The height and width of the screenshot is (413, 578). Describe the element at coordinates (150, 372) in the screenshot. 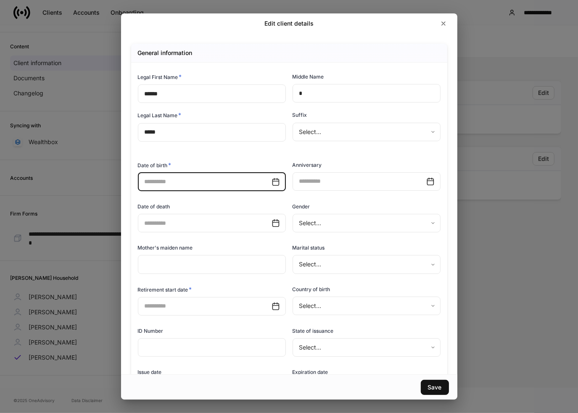

I see `h6: Issue date` at that location.